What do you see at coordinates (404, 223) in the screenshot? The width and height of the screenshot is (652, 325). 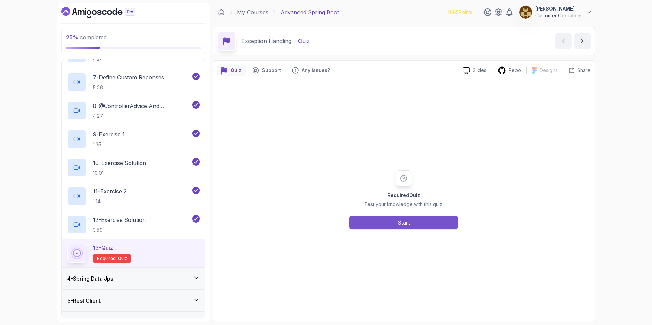 I see `div: Start` at bounding box center [404, 223].